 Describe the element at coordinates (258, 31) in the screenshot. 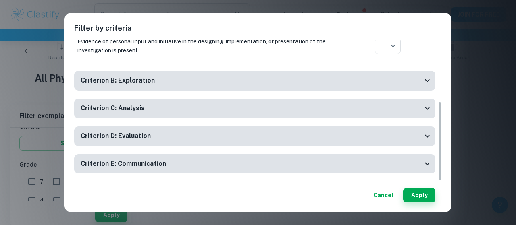

I see `h2: Filter by criteria` at that location.